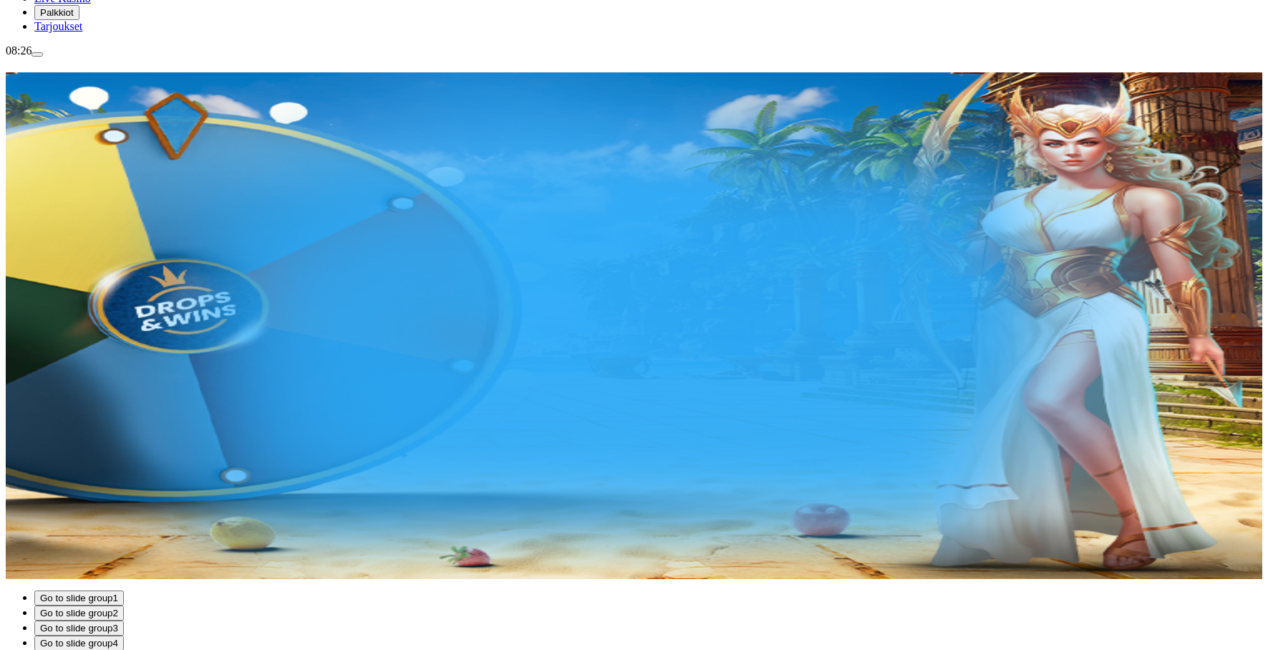 The width and height of the screenshot is (1268, 650). I want to click on span: Go to slide group 1, so click(79, 597).